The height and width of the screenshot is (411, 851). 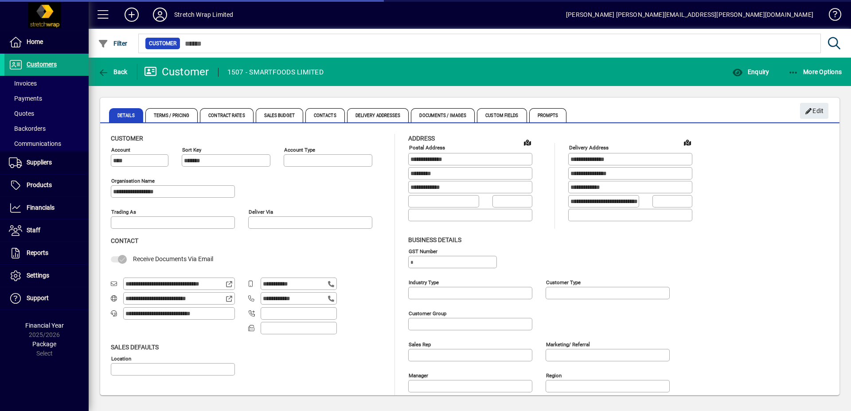 I want to click on span: More Options, so click(x=815, y=72).